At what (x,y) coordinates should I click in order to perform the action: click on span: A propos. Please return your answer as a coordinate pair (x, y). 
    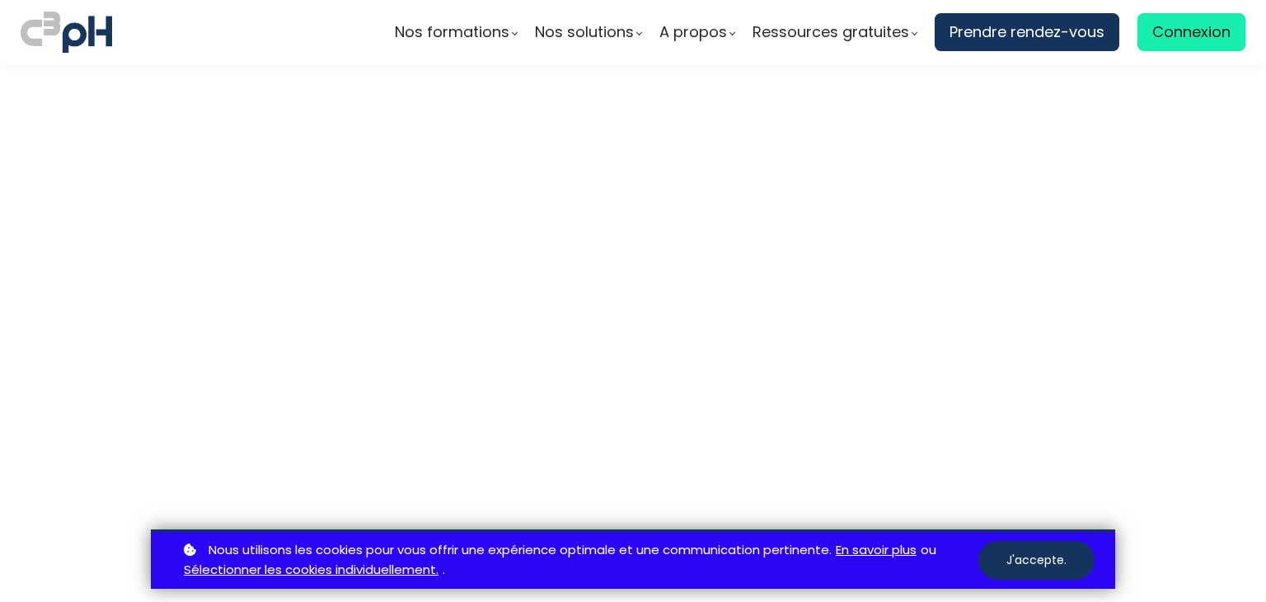
    Looking at the image, I should click on (693, 32).